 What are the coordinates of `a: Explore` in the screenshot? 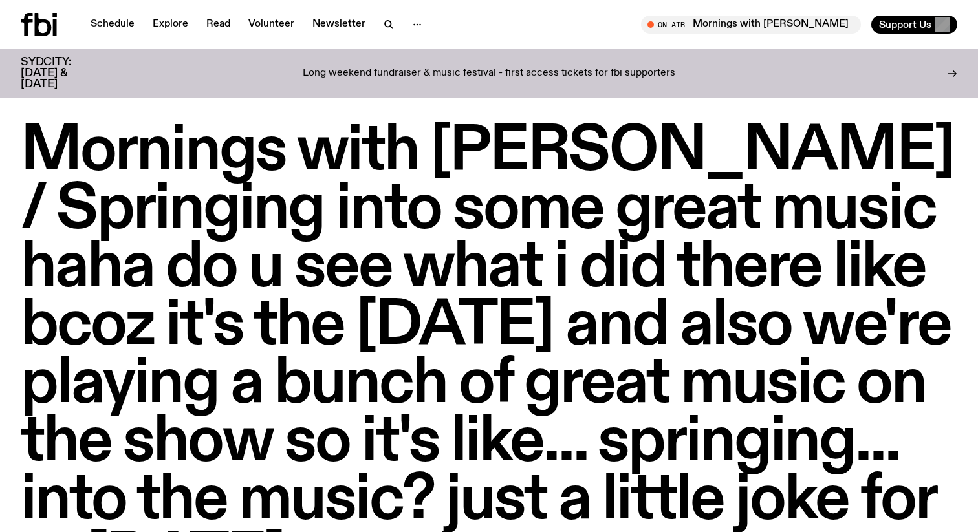 It's located at (170, 25).